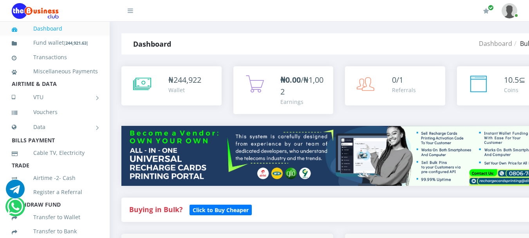 The image size is (529, 238). Describe the element at coordinates (55, 217) in the screenshot. I see `a: Transfer to Wallet` at that location.